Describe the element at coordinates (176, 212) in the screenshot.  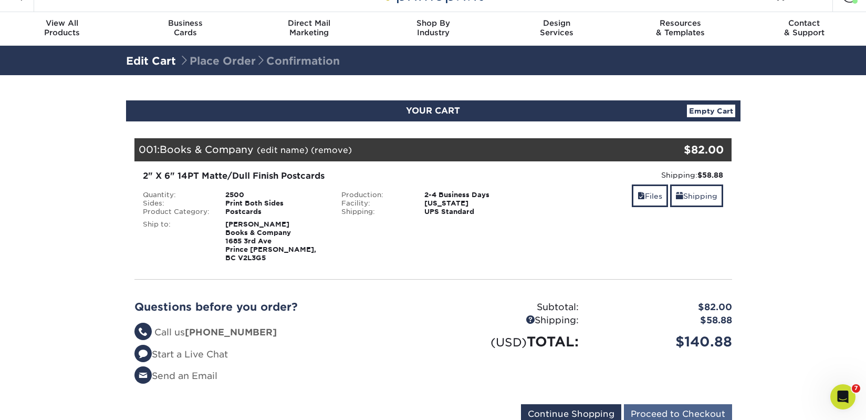
I see `div: Product Category:` at that location.